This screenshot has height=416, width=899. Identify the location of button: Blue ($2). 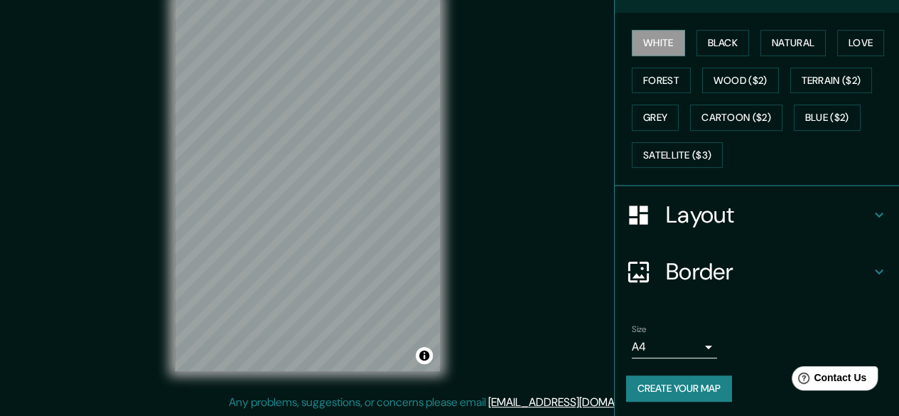
(827, 117).